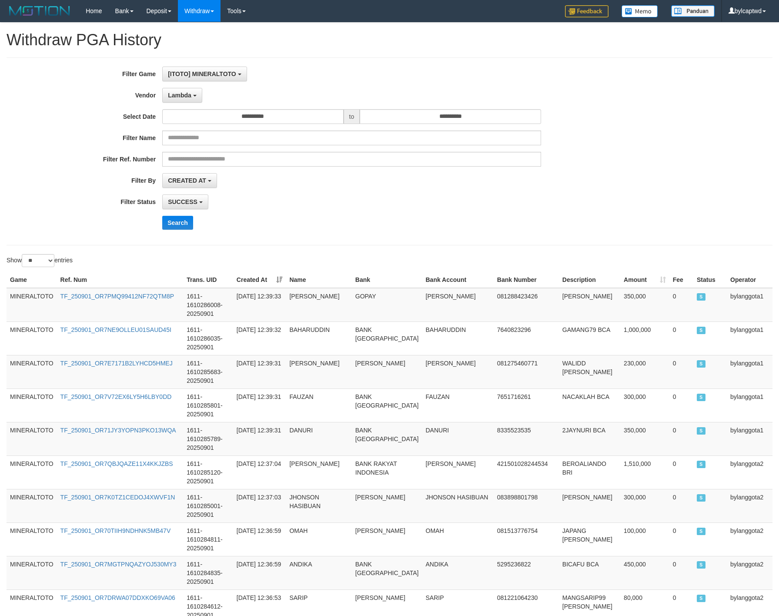 This screenshot has width=779, height=616. What do you see at coordinates (526, 305) in the screenshot?
I see `td: 081288423426` at bounding box center [526, 305].